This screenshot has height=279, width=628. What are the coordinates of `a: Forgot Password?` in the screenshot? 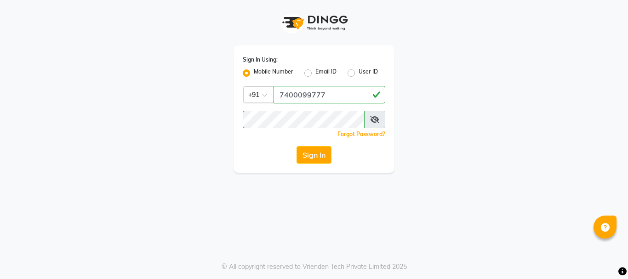 It's located at (361, 134).